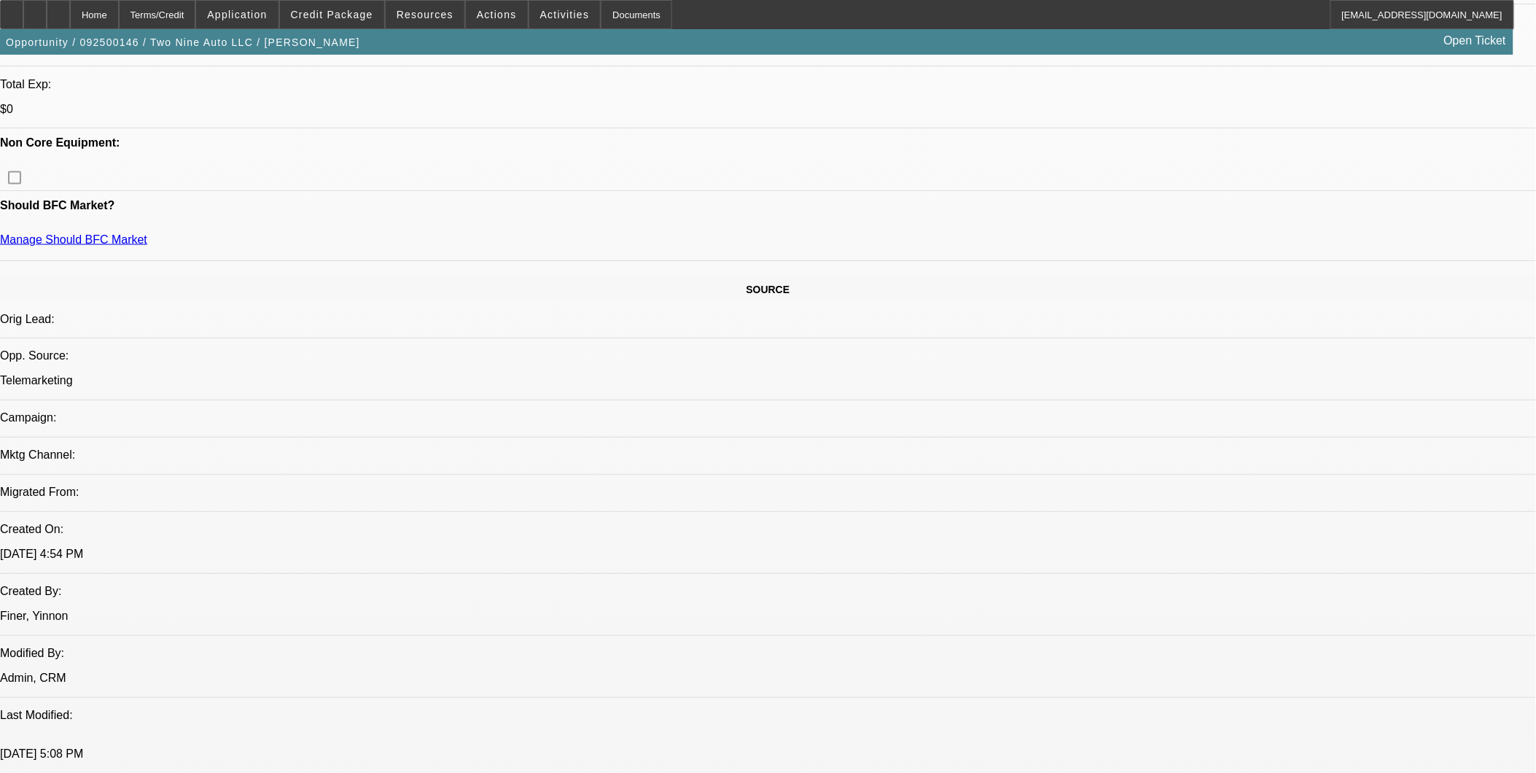 The width and height of the screenshot is (1536, 773). Describe the element at coordinates (497, 15) in the screenshot. I see `button: Actions` at that location.